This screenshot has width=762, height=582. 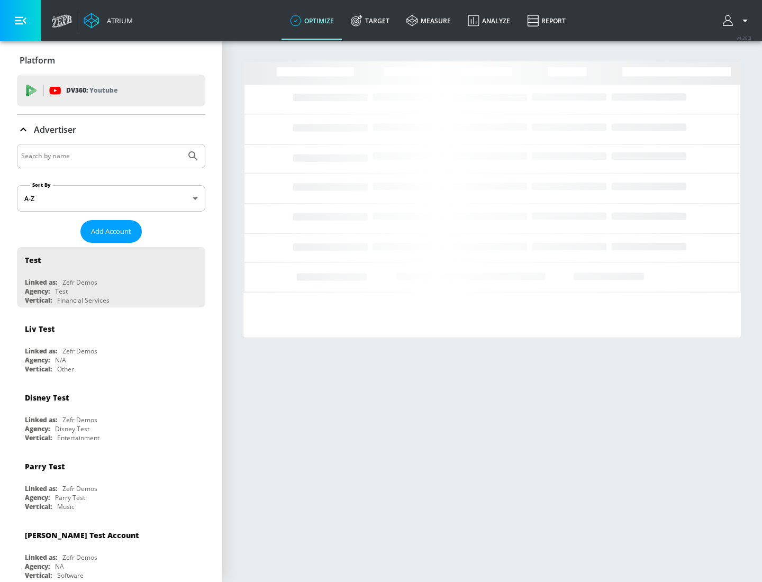 What do you see at coordinates (40, 329) in the screenshot?
I see `div: Liv Test` at bounding box center [40, 329].